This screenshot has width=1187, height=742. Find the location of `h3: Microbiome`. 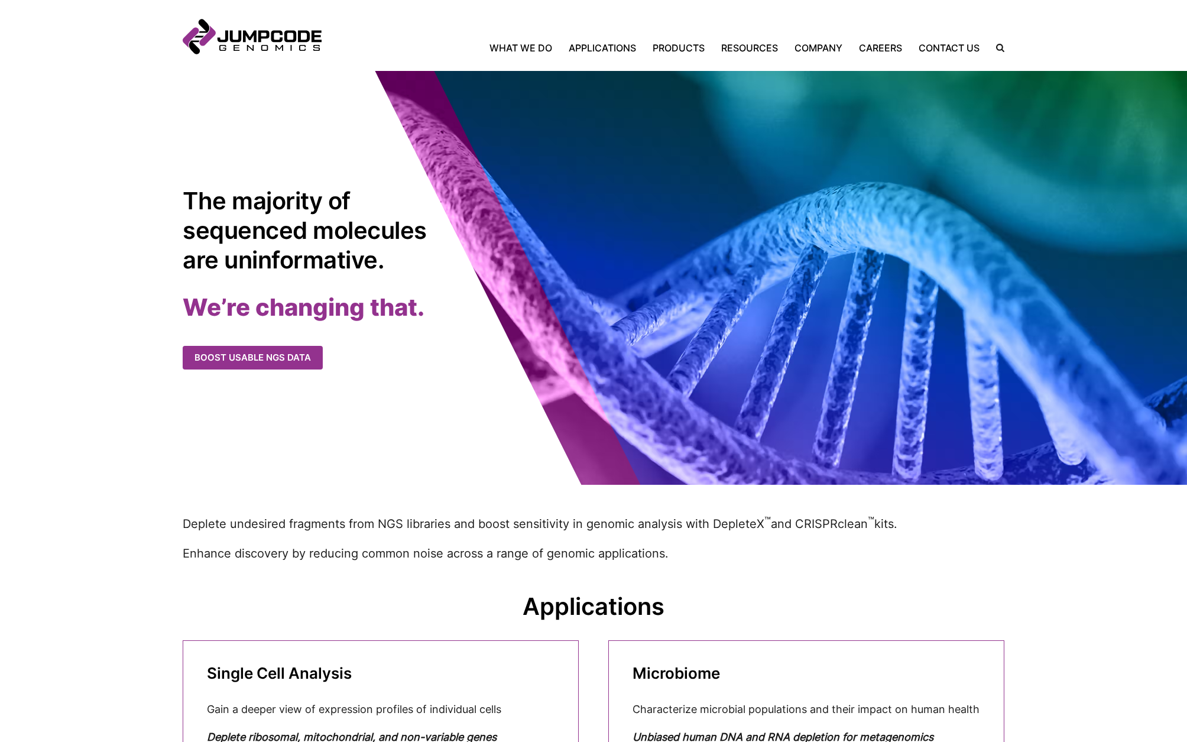

h3: Microbiome is located at coordinates (806, 673).